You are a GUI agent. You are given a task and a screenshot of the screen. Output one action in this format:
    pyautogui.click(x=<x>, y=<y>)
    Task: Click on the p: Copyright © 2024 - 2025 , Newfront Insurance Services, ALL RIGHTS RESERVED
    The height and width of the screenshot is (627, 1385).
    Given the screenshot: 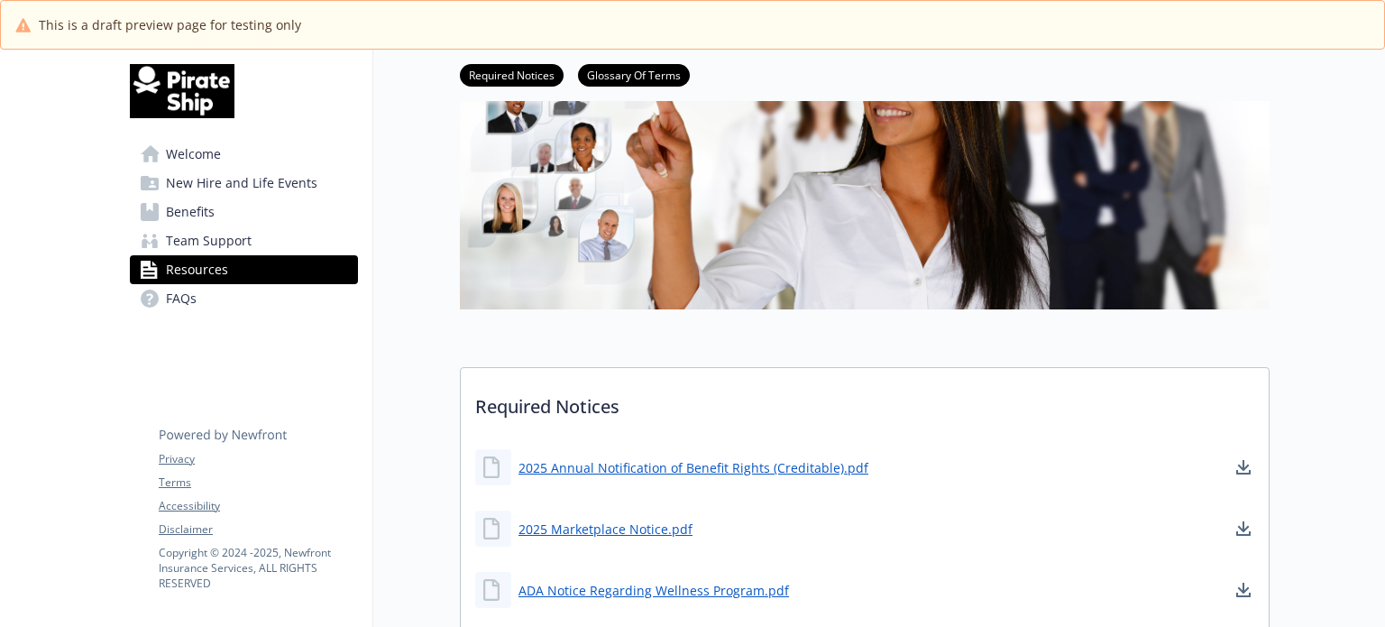 What is the action you would take?
    pyautogui.click(x=258, y=567)
    